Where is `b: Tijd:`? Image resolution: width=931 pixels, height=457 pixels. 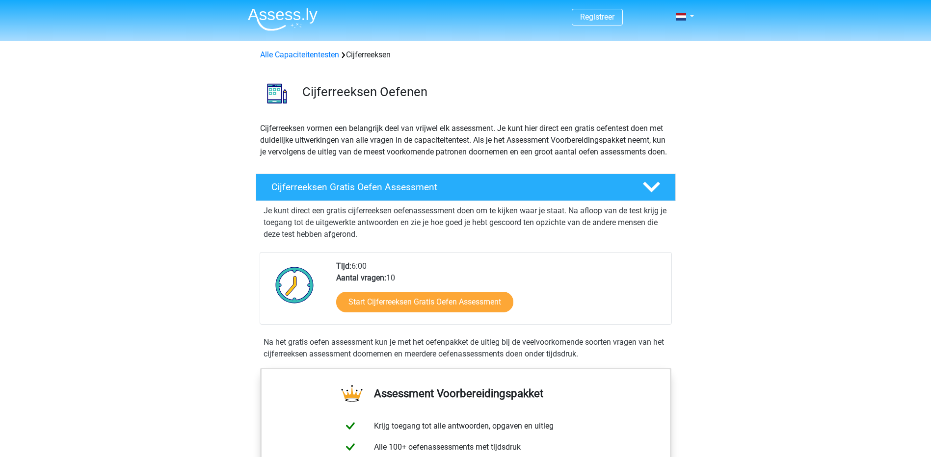
b: Tijd: is located at coordinates (344, 266).